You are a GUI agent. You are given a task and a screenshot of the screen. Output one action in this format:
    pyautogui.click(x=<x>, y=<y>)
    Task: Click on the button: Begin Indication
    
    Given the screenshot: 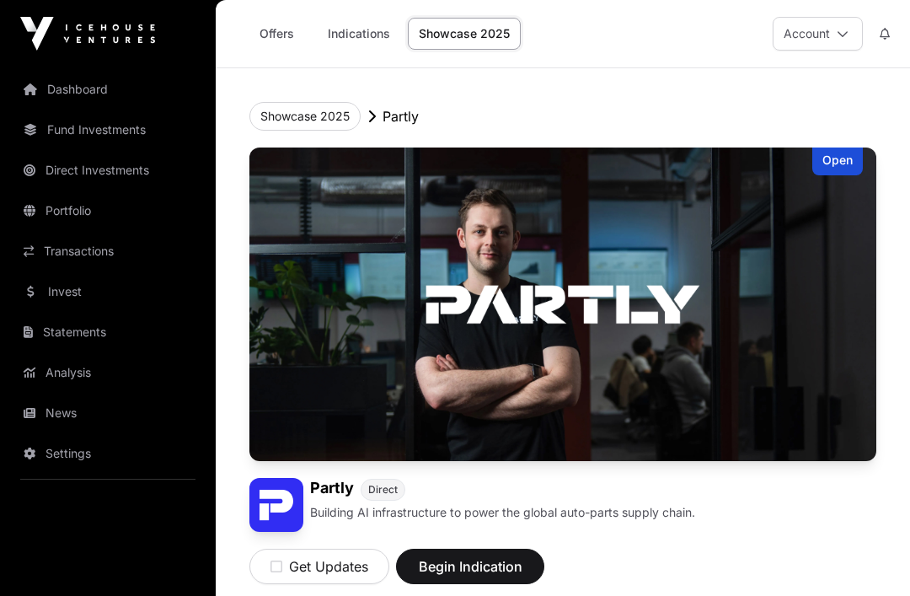 What is the action you would take?
    pyautogui.click(x=470, y=566)
    